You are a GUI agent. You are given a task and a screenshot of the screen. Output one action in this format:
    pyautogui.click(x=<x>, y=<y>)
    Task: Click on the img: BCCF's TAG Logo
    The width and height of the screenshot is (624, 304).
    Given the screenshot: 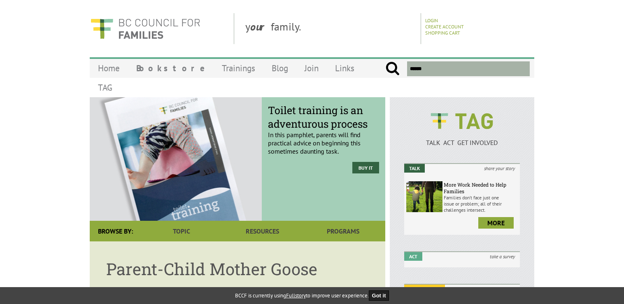 What is the action you would take?
    pyautogui.click(x=462, y=121)
    